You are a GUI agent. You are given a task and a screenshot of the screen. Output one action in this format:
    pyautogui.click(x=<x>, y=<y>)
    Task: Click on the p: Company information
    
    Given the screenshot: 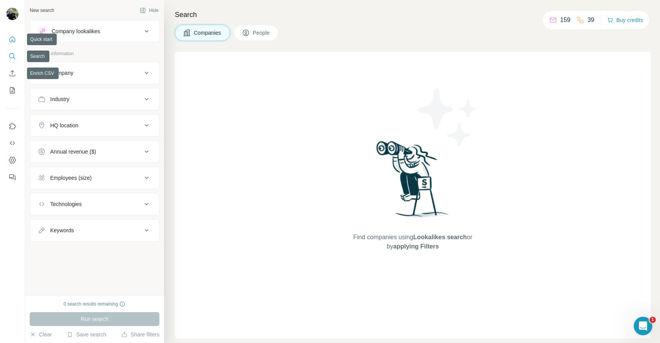 What is the action you would take?
    pyautogui.click(x=95, y=54)
    